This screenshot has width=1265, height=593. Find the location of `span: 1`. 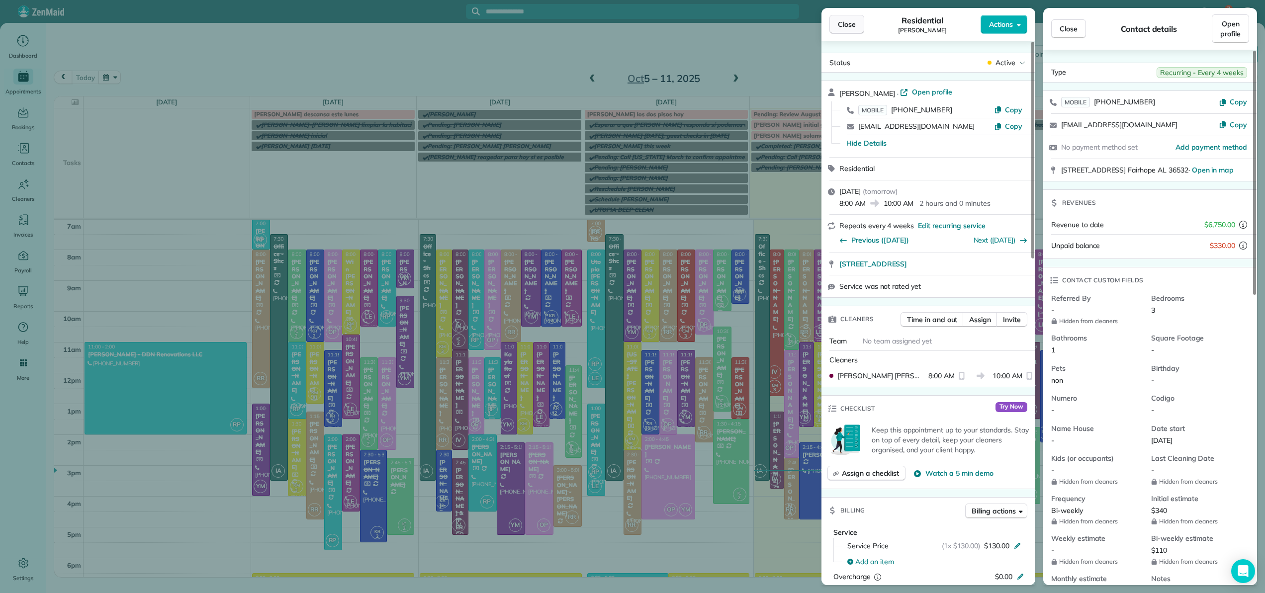

span: 1 is located at coordinates (1053, 350).